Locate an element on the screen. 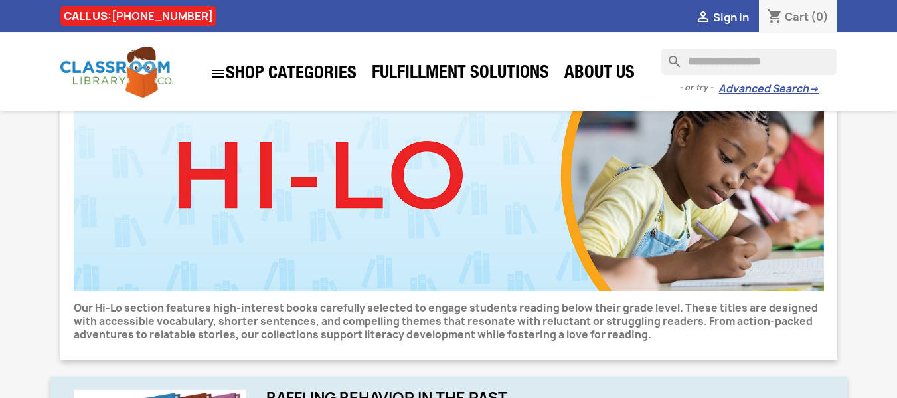 Image resolution: width=897 pixels, height=398 pixels. img: CLC_HiLo.jpg is located at coordinates (449, 176).